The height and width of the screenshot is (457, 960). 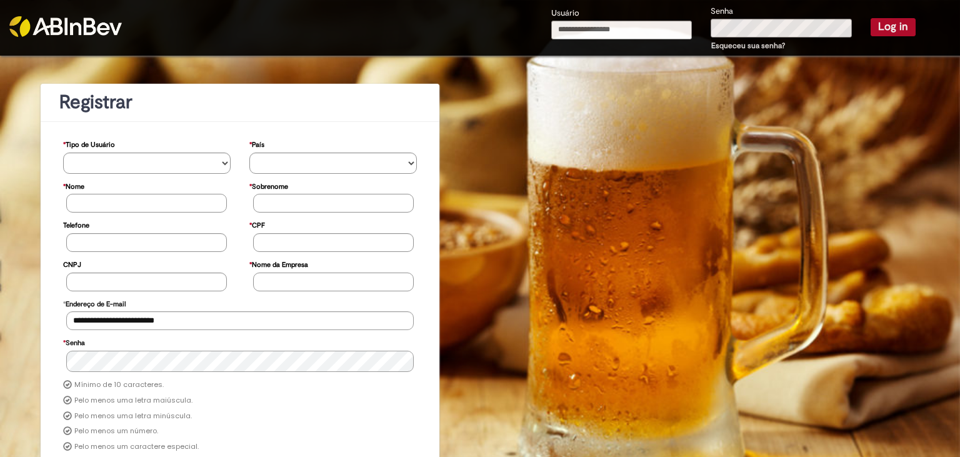 I want to click on label: Mínimo de 10 caracteres., so click(x=119, y=385).